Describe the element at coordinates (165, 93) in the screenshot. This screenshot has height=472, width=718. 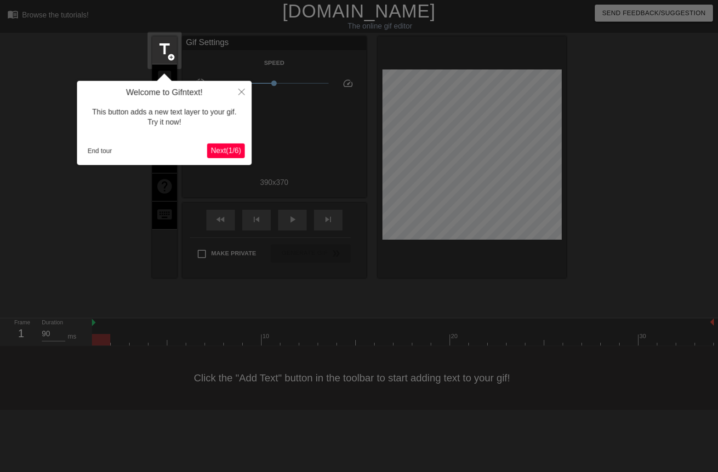
I see `h4: Welcome to Gifntext!` at that location.